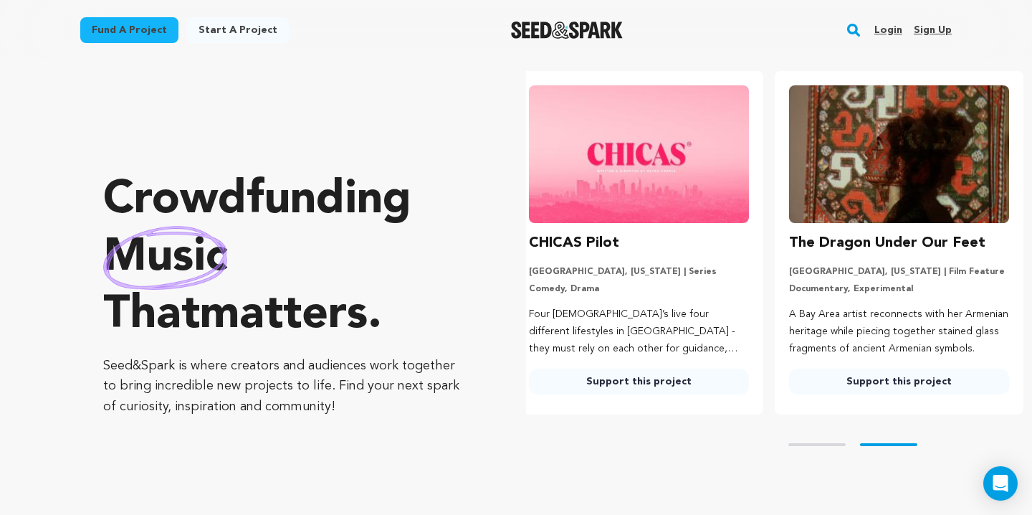 Image resolution: width=1032 pixels, height=515 pixels. Describe the element at coordinates (284, 315) in the screenshot. I see `span: matters` at that location.